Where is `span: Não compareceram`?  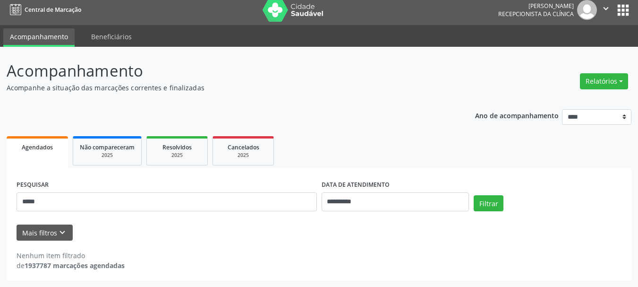
span: Não compareceram is located at coordinates (107, 147).